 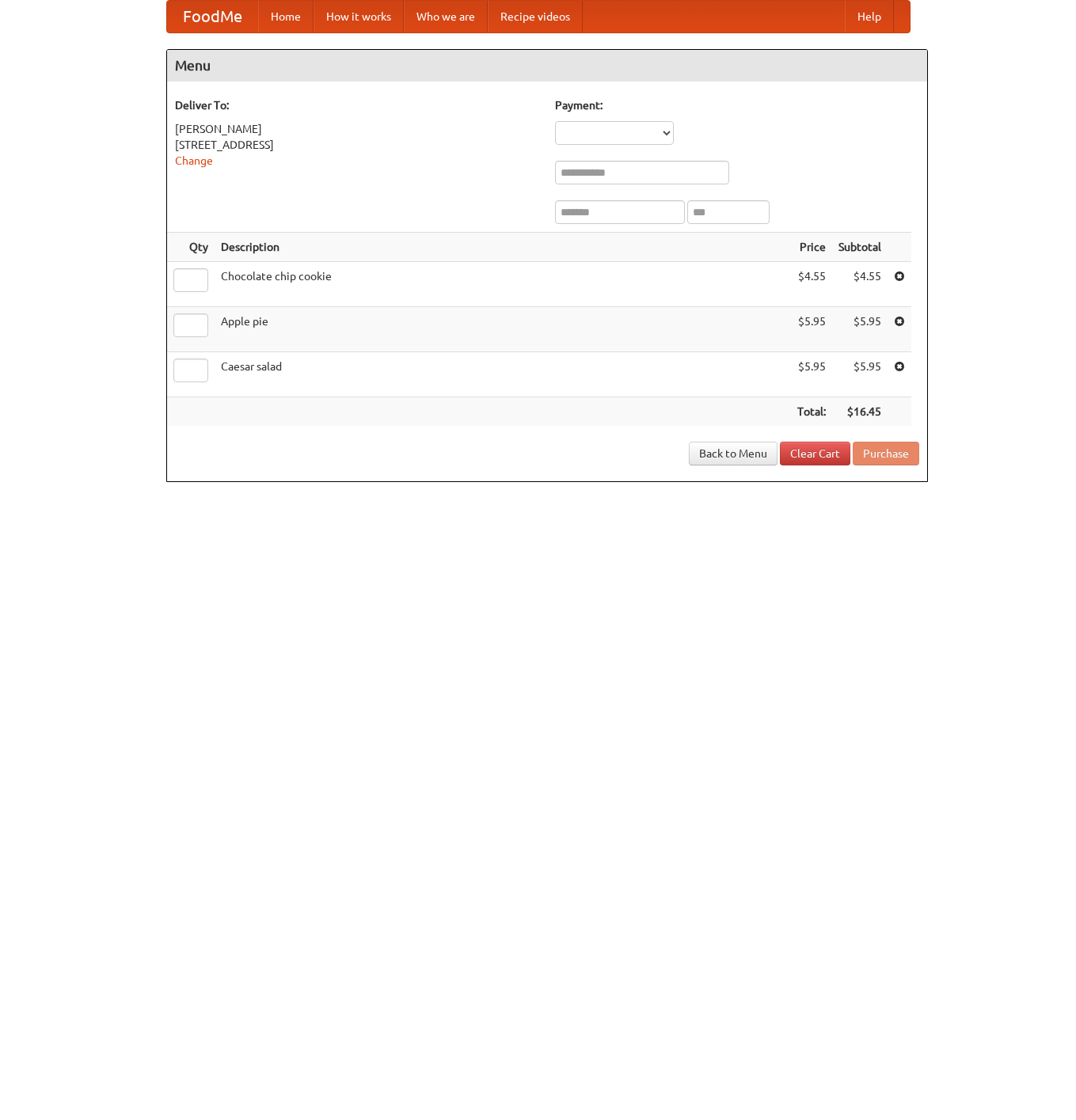 What do you see at coordinates (446, 17) in the screenshot?
I see `a: Who we are` at bounding box center [446, 17].